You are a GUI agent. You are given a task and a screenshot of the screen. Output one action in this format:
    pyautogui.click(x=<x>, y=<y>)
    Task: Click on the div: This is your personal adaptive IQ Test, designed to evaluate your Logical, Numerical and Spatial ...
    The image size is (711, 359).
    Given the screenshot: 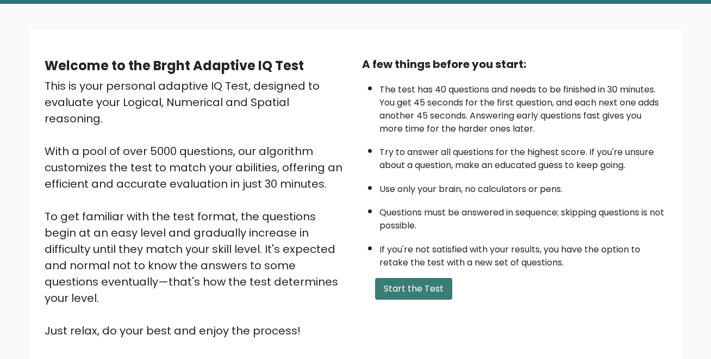 What is the action you would take?
    pyautogui.click(x=197, y=208)
    